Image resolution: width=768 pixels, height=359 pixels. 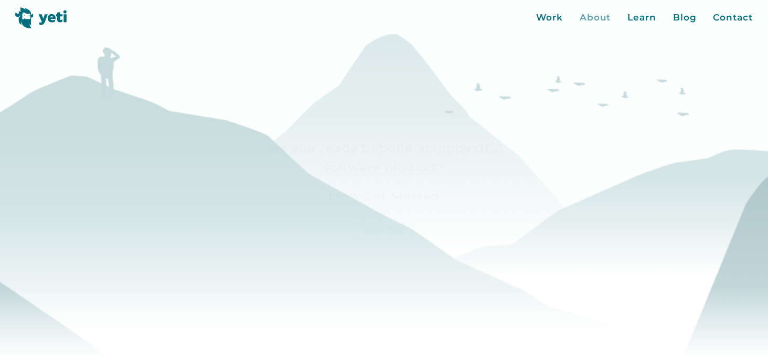 I want to click on a: Contact, so click(x=732, y=18).